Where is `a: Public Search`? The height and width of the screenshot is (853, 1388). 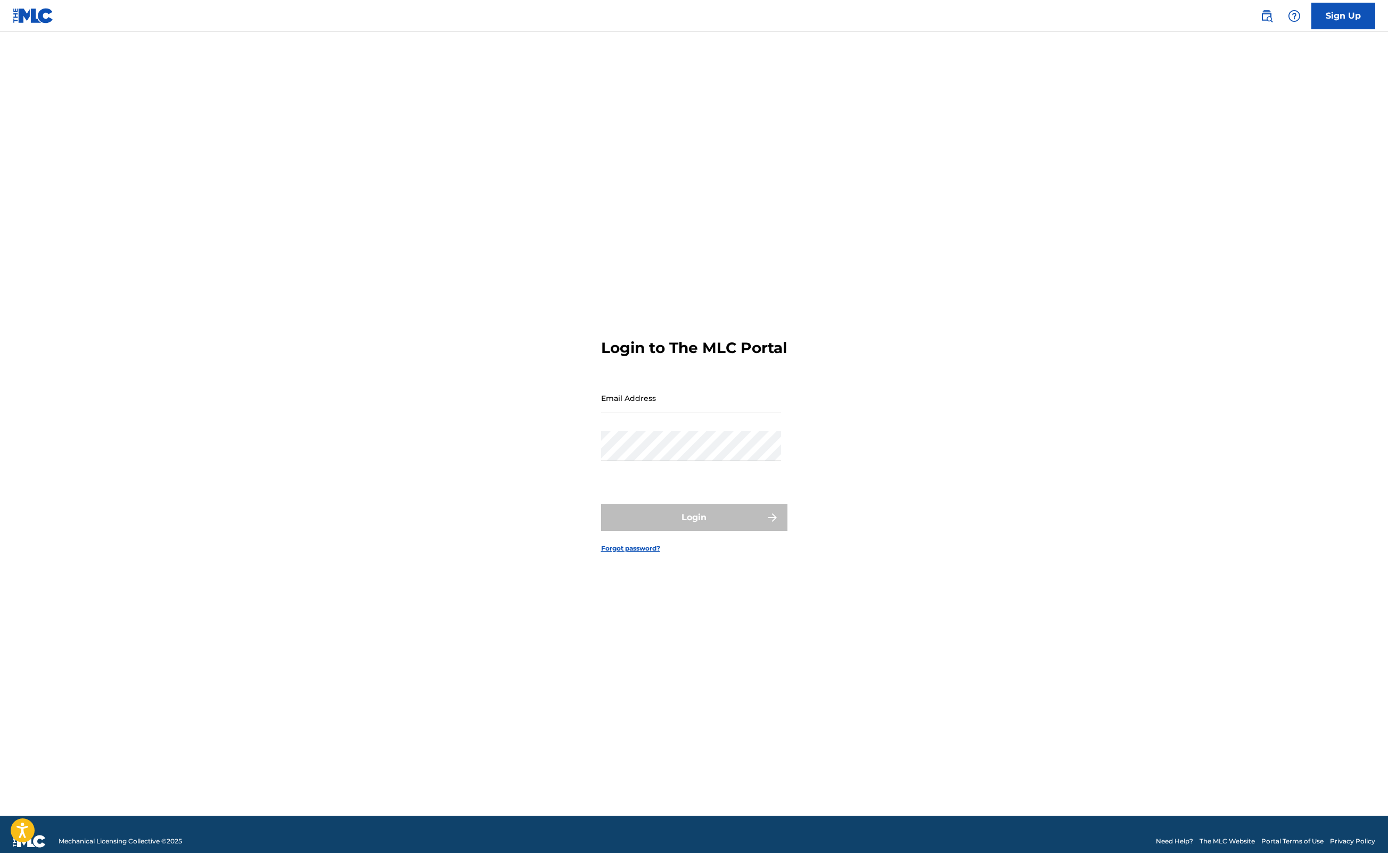 a: Public Search is located at coordinates (1267, 16).